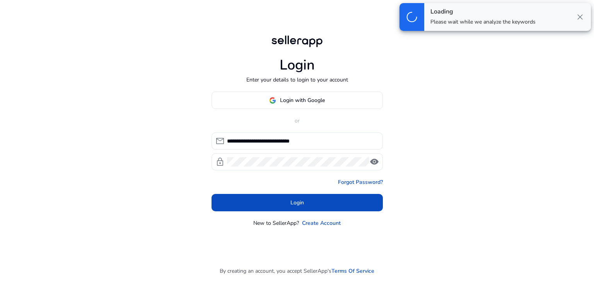  I want to click on button: Login, so click(297, 203).